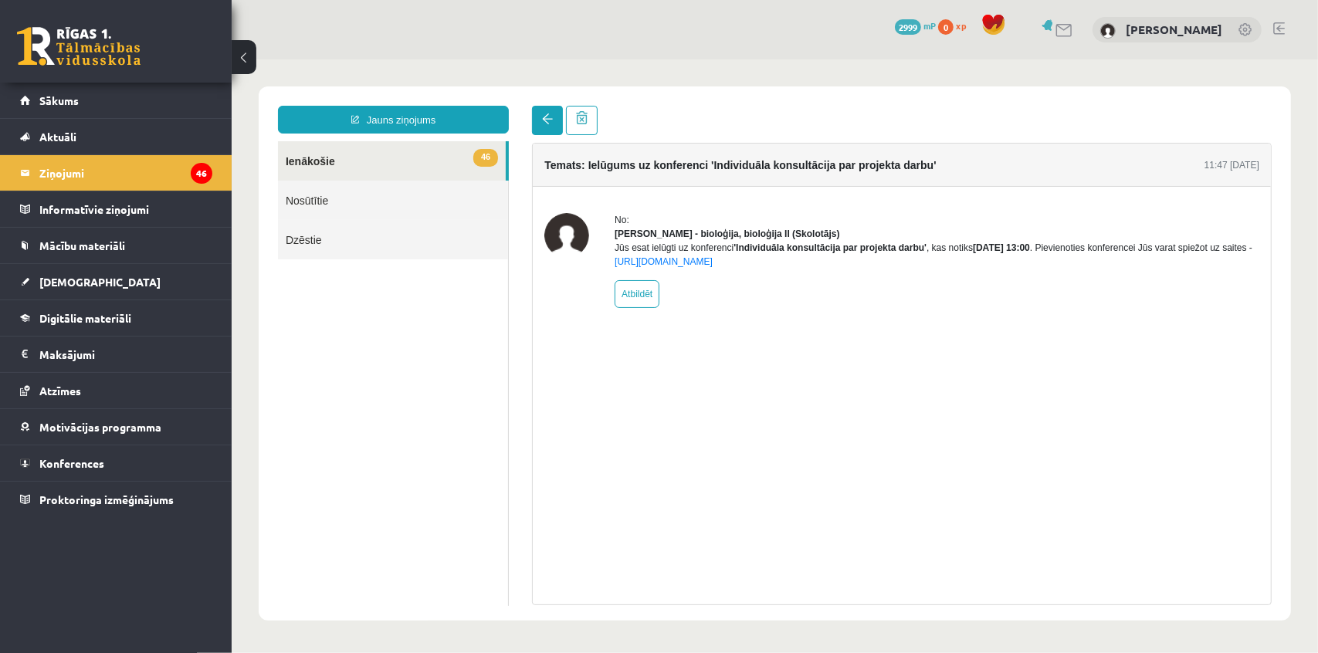 This screenshot has width=1318, height=653. What do you see at coordinates (116, 318) in the screenshot?
I see `a: Digitālie materiāli` at bounding box center [116, 318].